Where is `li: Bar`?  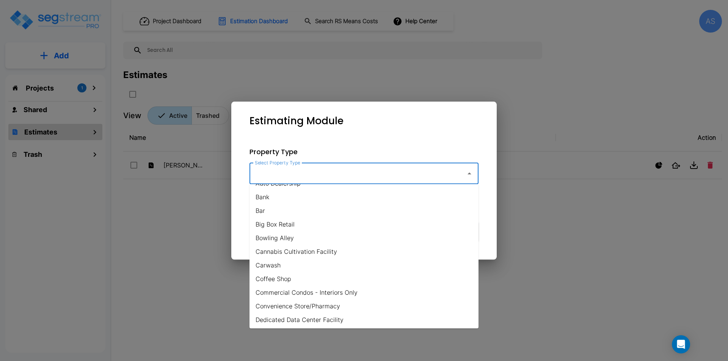 li: Bar is located at coordinates (364, 211).